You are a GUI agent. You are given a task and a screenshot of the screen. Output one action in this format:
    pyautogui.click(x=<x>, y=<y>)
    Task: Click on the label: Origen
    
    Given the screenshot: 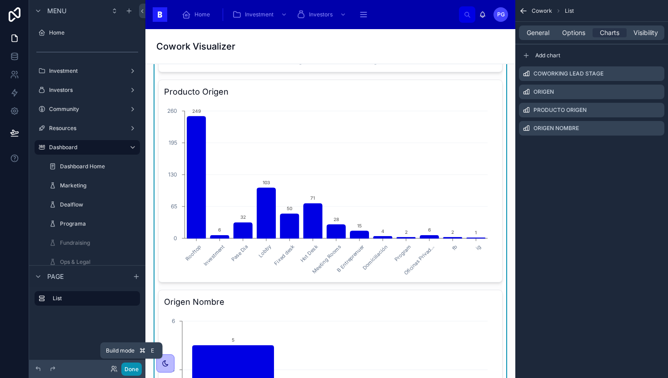 What is the action you would take?
    pyautogui.click(x=544, y=92)
    